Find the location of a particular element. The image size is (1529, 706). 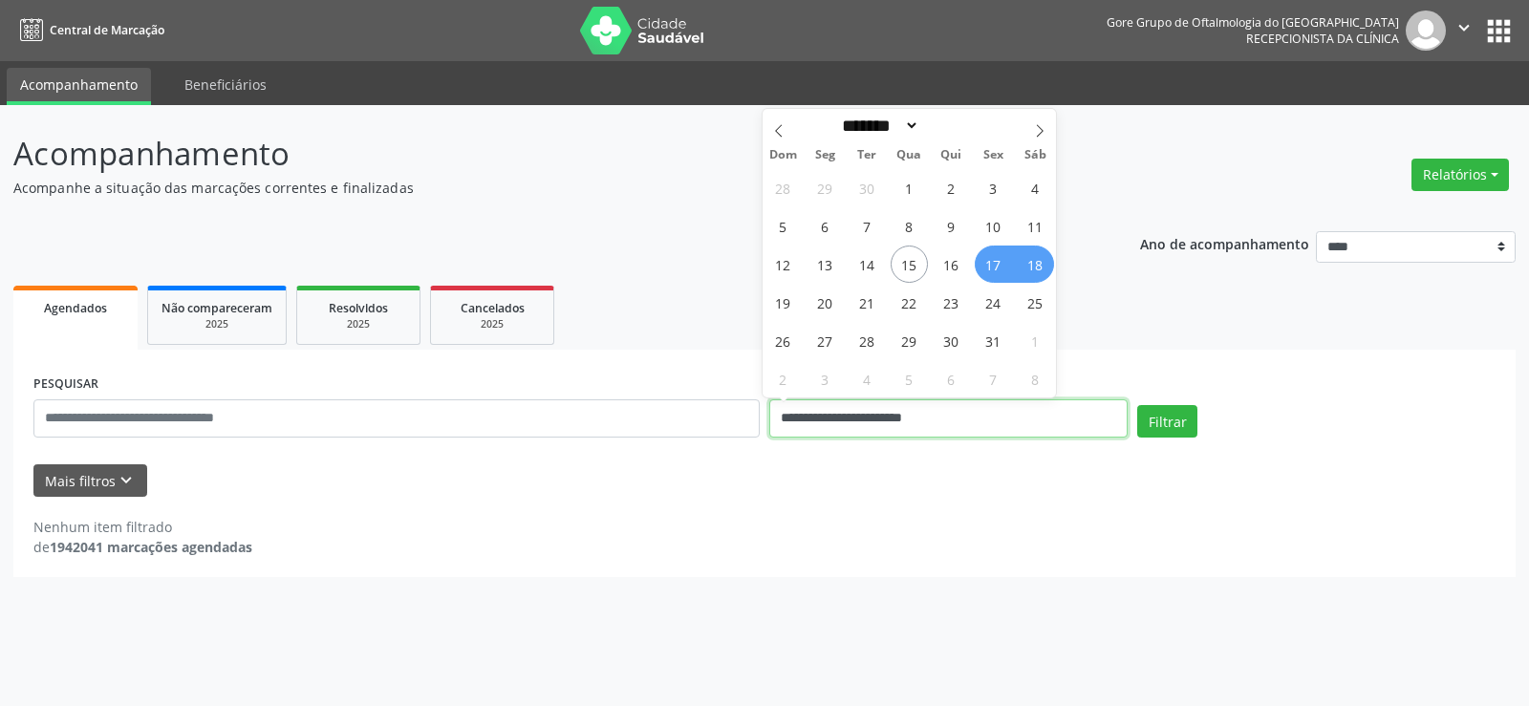

button: Filtrar is located at coordinates (1167, 421).